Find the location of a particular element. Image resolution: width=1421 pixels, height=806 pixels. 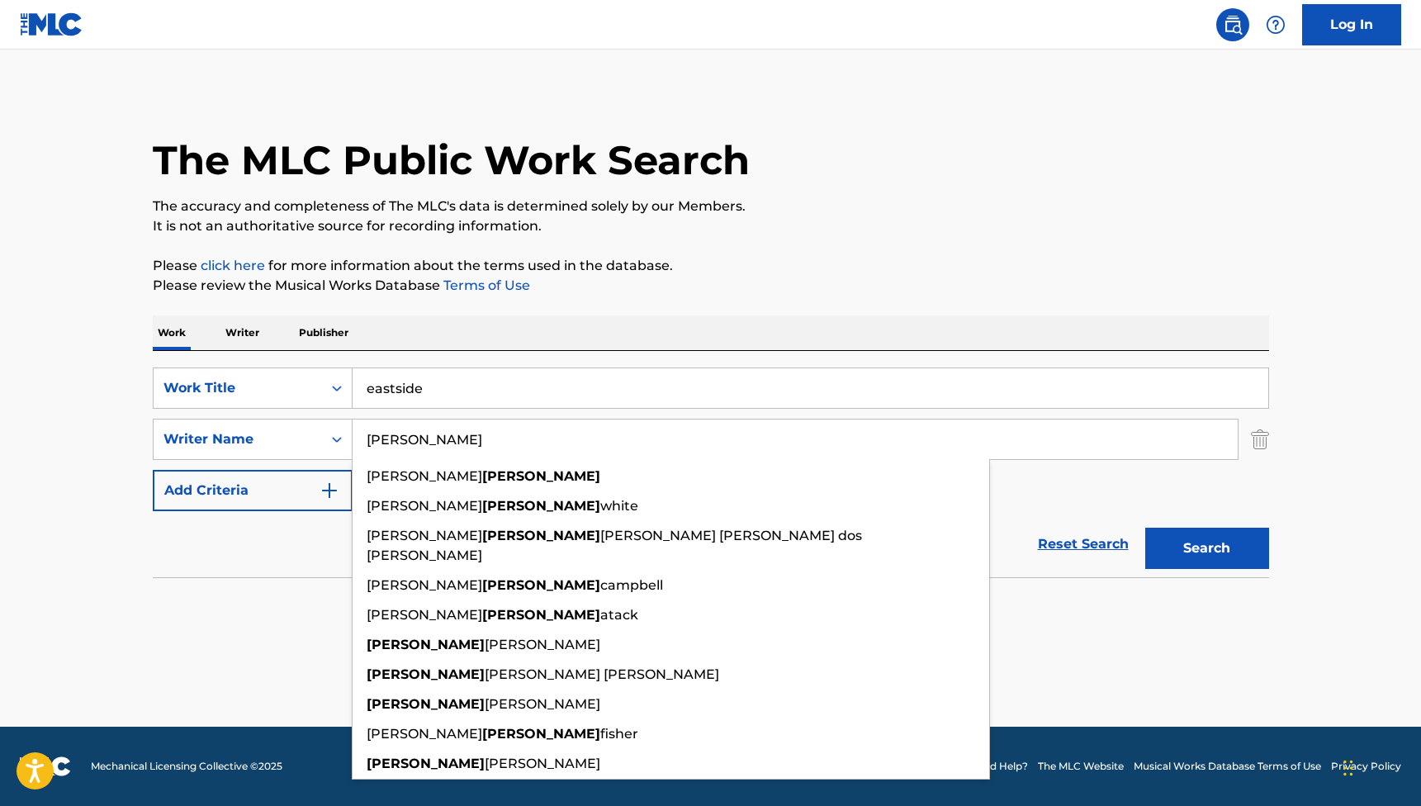

span: fisher is located at coordinates (619, 733).